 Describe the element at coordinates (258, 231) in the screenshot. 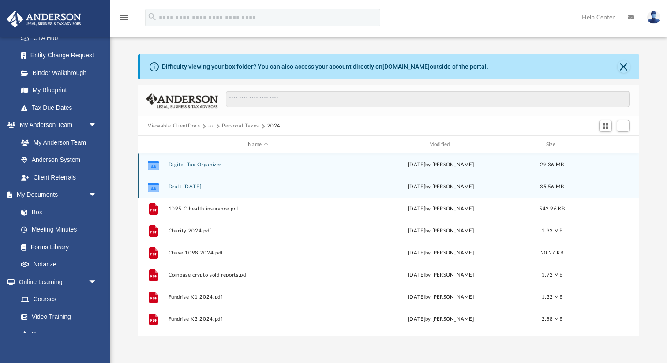

I see `button: Charity 2024.pdf` at that location.